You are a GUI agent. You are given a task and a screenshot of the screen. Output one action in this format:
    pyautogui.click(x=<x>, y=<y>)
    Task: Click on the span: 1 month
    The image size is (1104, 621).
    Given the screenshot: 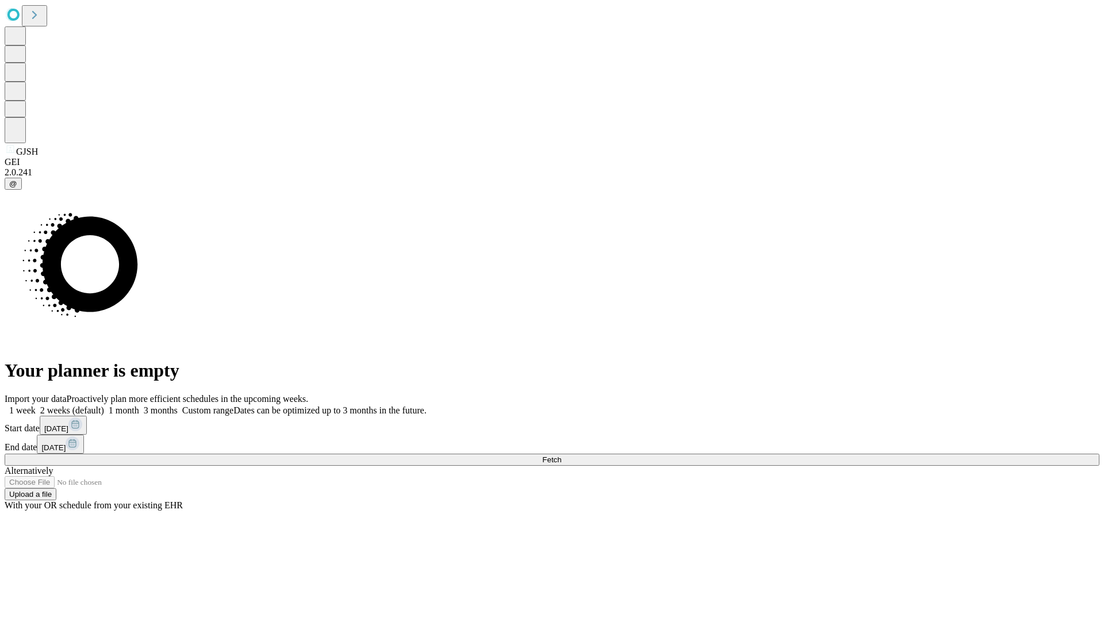 What is the action you would take?
    pyautogui.click(x=124, y=410)
    